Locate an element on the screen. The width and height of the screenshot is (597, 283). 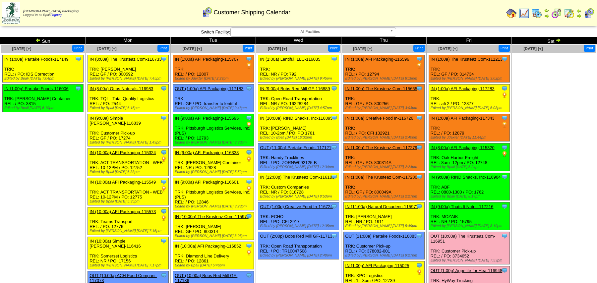
a: IN (1:00a) AFI Packaging-117283 is located at coordinates (462, 88).